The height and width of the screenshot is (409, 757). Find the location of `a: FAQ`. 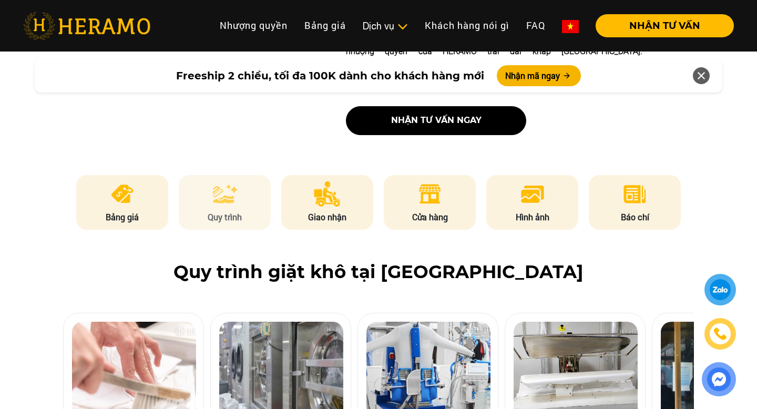

a: FAQ is located at coordinates (535, 25).